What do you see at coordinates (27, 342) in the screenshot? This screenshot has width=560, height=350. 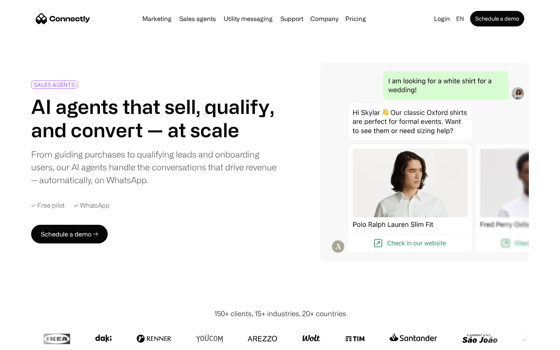 I see `aside: Language selected: English` at bounding box center [27, 342].